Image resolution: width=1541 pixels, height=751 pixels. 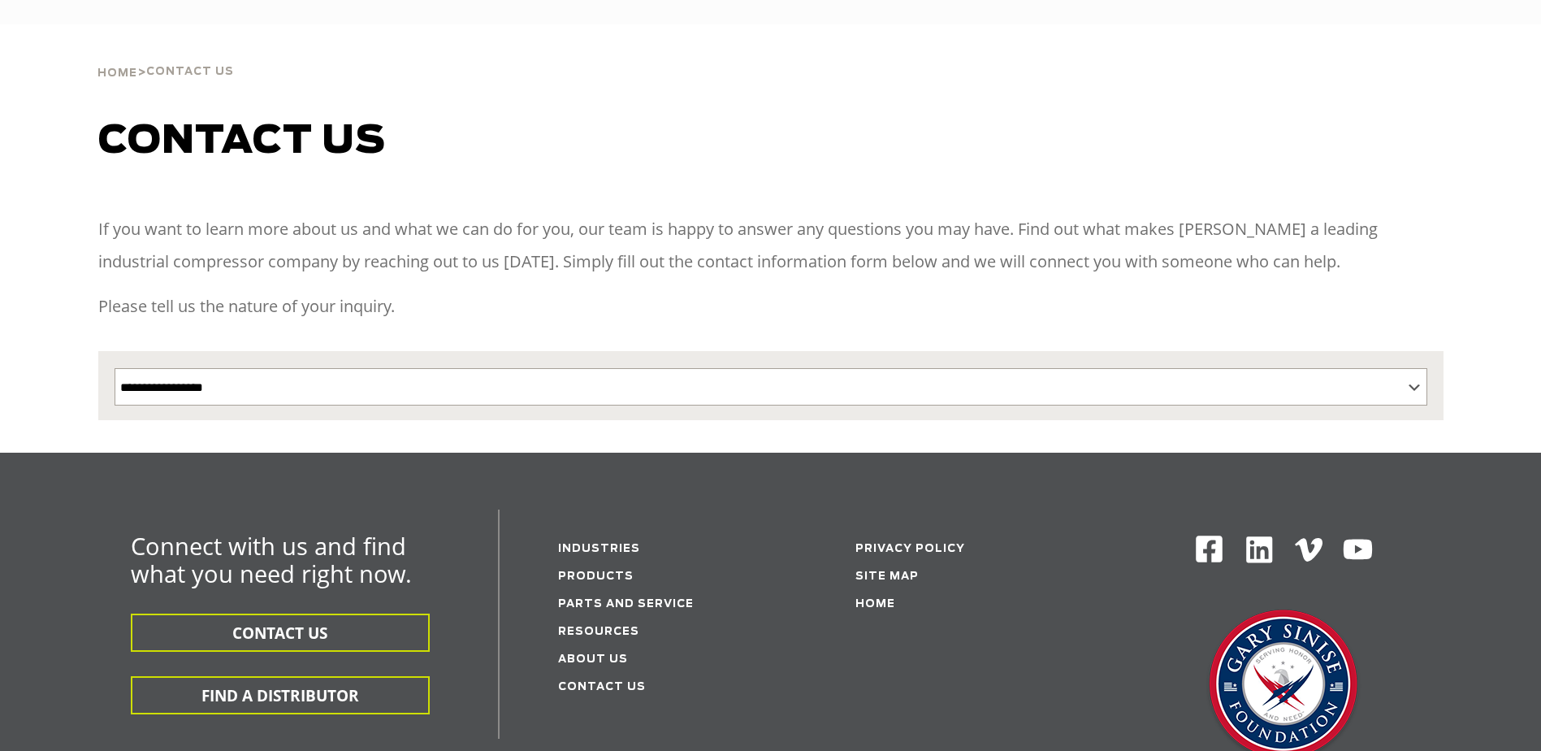 What do you see at coordinates (596, 576) in the screenshot?
I see `a: Products` at bounding box center [596, 576].